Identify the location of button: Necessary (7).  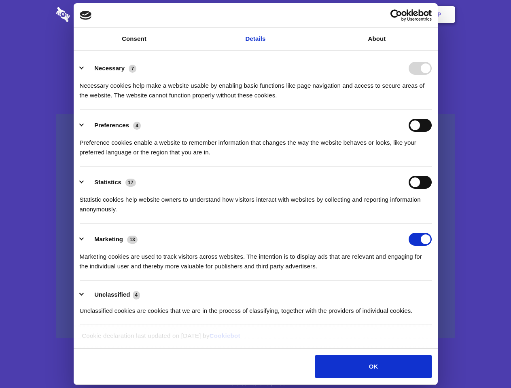
(110, 68).